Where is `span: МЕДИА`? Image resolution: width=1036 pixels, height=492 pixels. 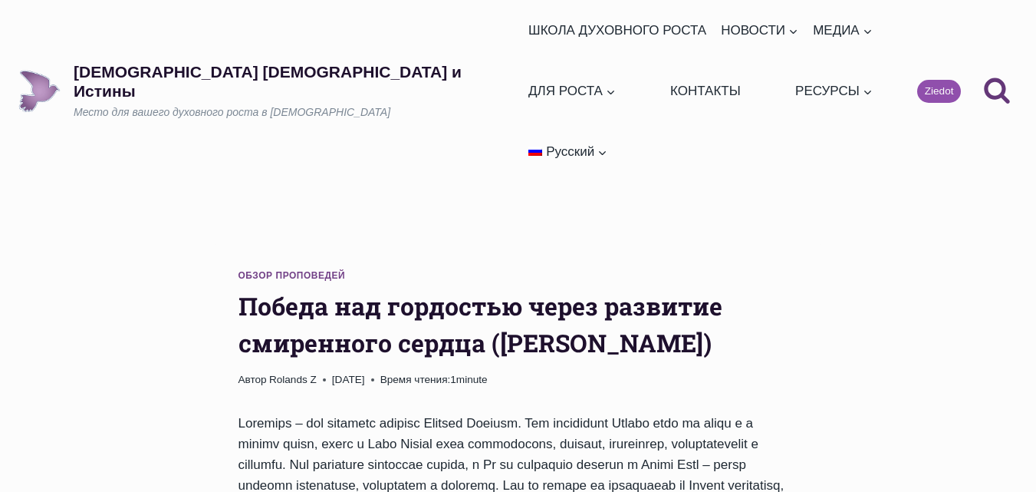
span: МЕДИА is located at coordinates (843, 30).